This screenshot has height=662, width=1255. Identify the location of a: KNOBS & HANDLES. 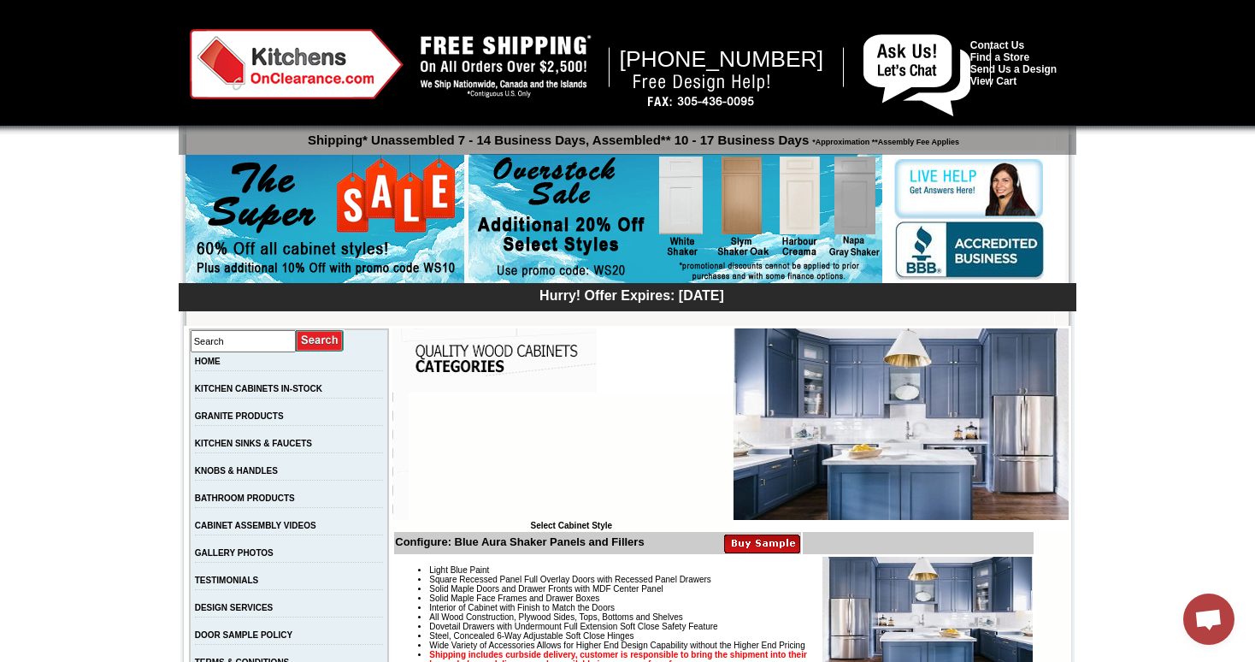
(236, 470).